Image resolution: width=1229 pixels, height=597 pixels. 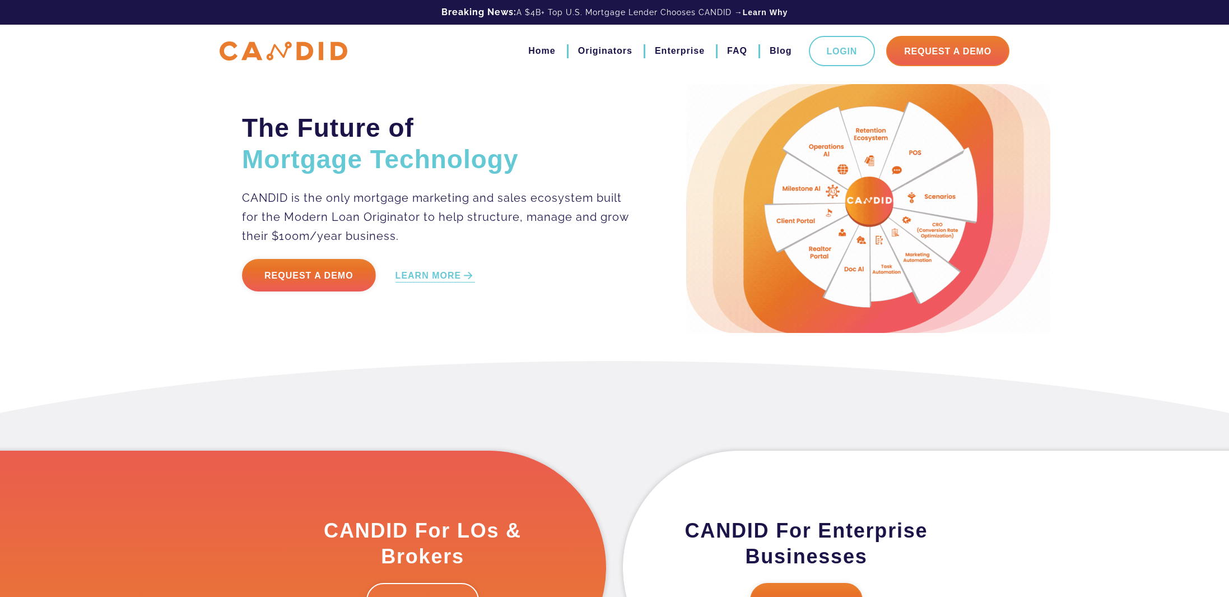 What do you see at coordinates (737, 51) in the screenshot?
I see `a: FAQ` at bounding box center [737, 51].